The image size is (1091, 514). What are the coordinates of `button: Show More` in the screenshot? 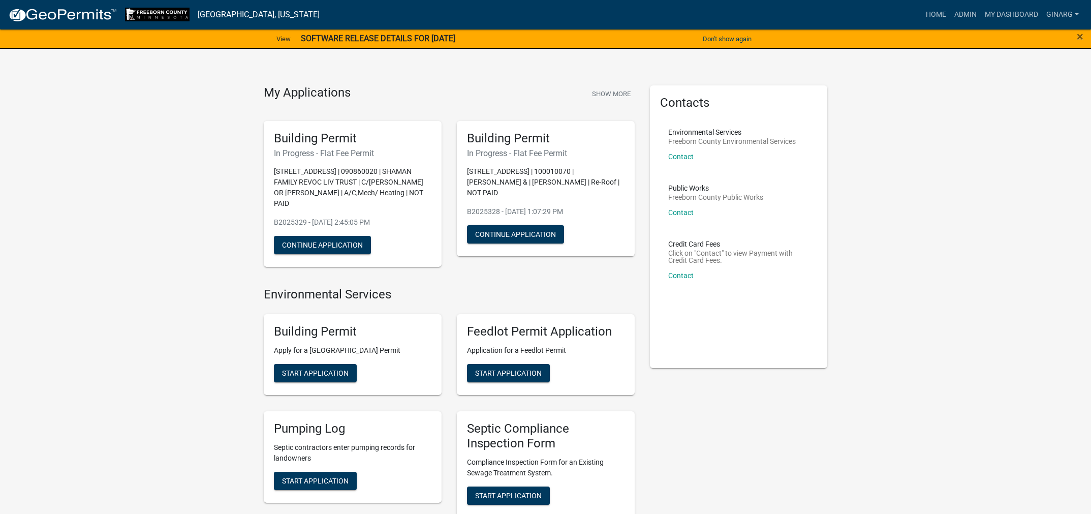 It's located at (612, 94).